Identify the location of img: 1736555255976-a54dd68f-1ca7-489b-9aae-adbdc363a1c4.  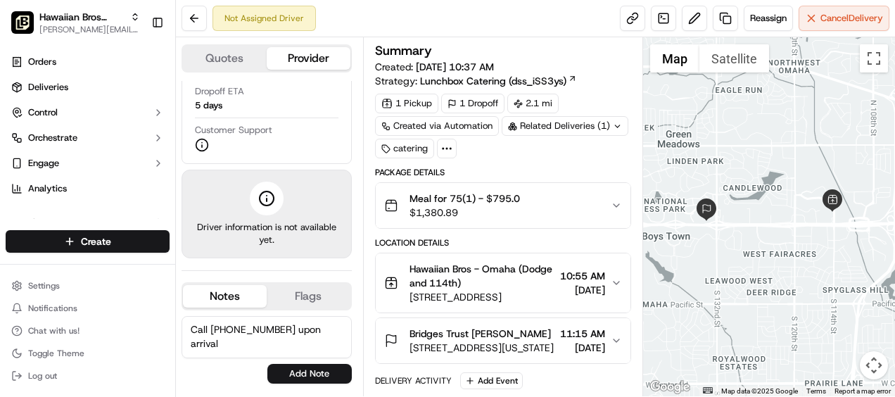
(27, 146).